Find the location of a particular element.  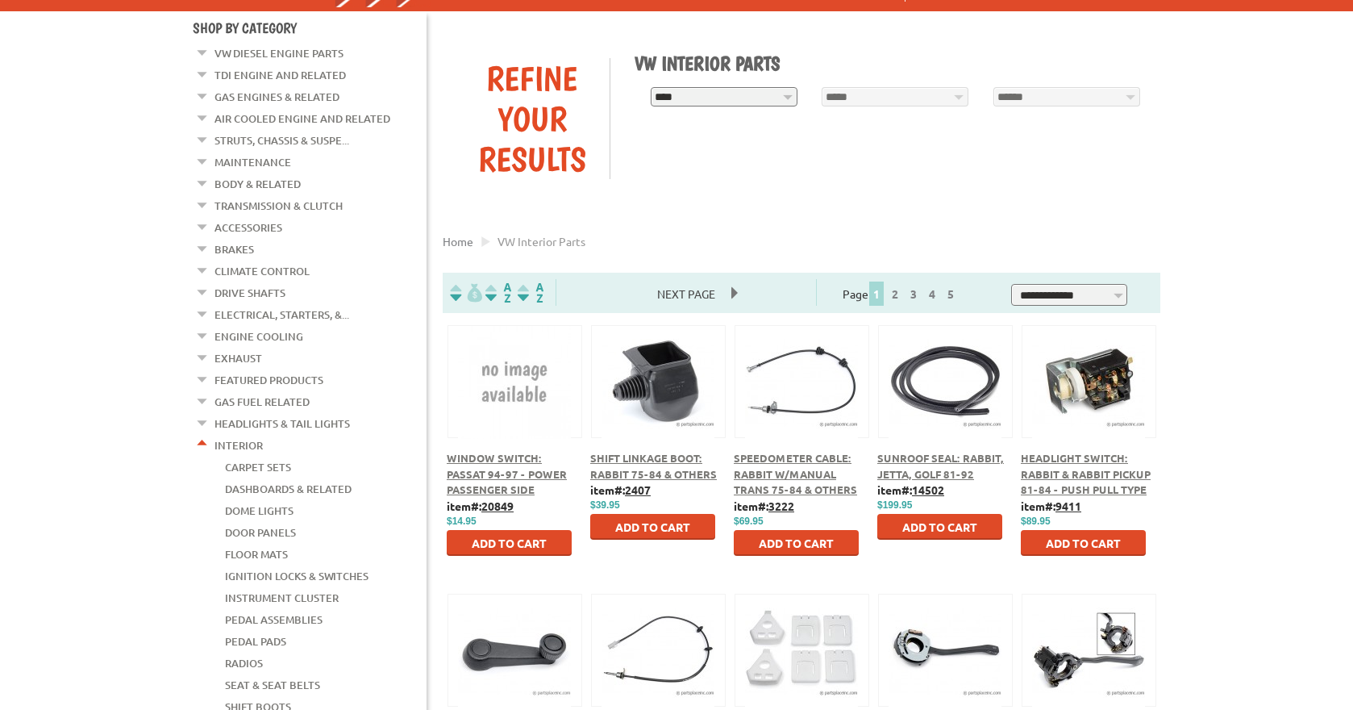

a: Climate Control is located at coordinates (262, 271).